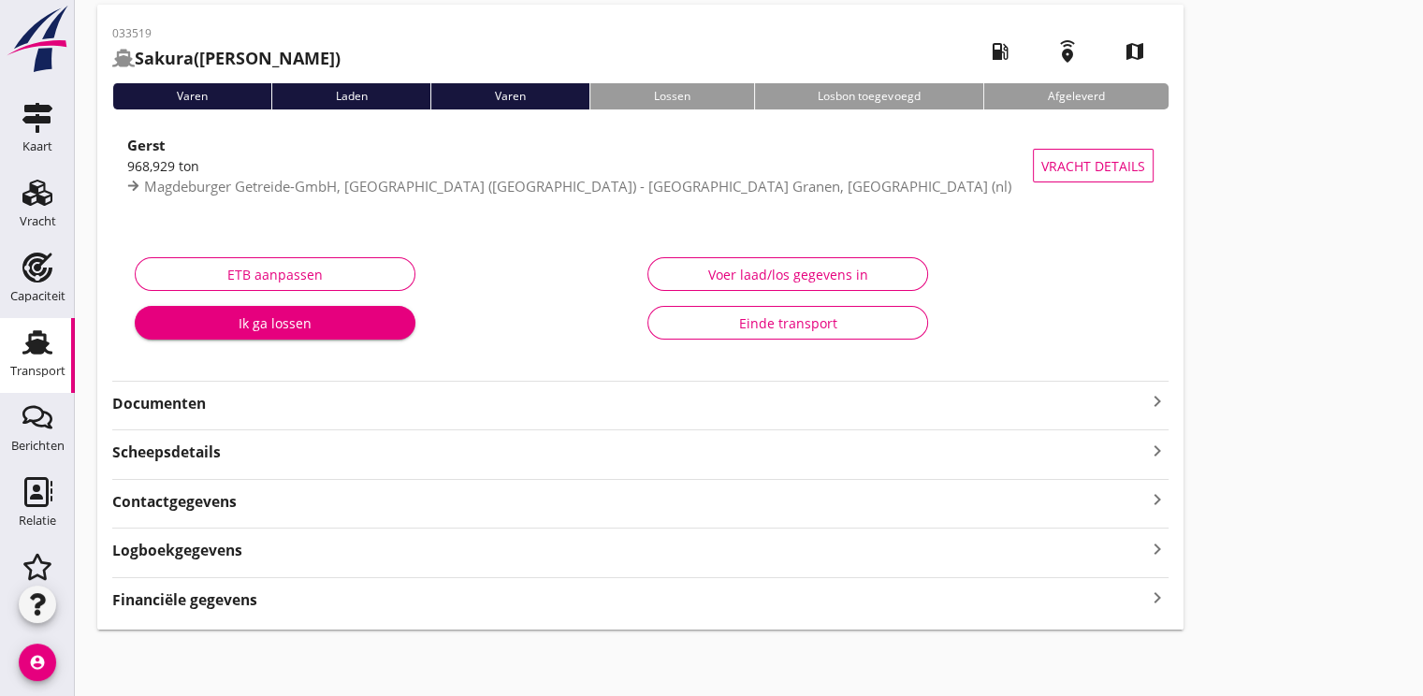  I want to click on img: logo-small.a267ee39.svg, so click(37, 39).